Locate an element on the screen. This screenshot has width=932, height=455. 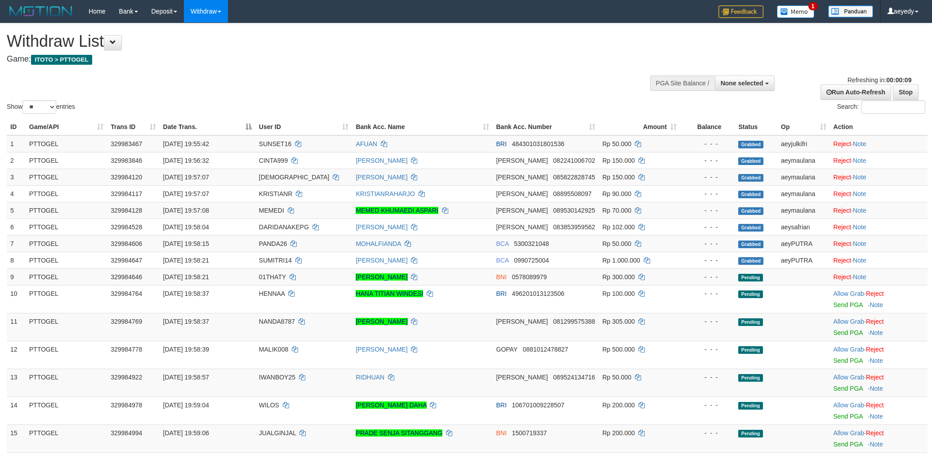
td: 4 is located at coordinates (16, 193).